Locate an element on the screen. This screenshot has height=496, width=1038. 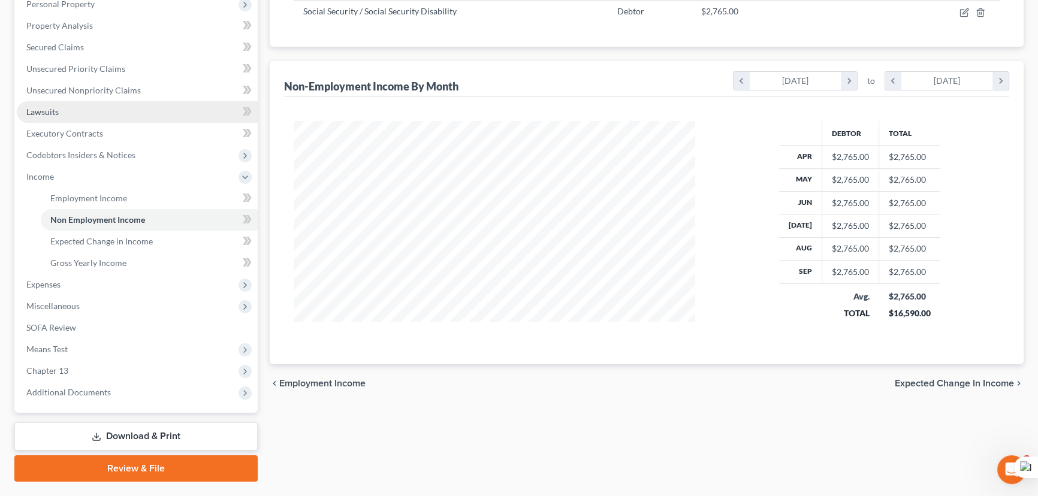
th: Jun is located at coordinates (801, 203).